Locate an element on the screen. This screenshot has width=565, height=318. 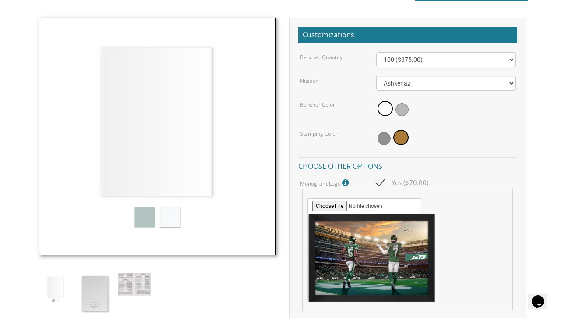
h4: Choose other options is located at coordinates (408, 165).